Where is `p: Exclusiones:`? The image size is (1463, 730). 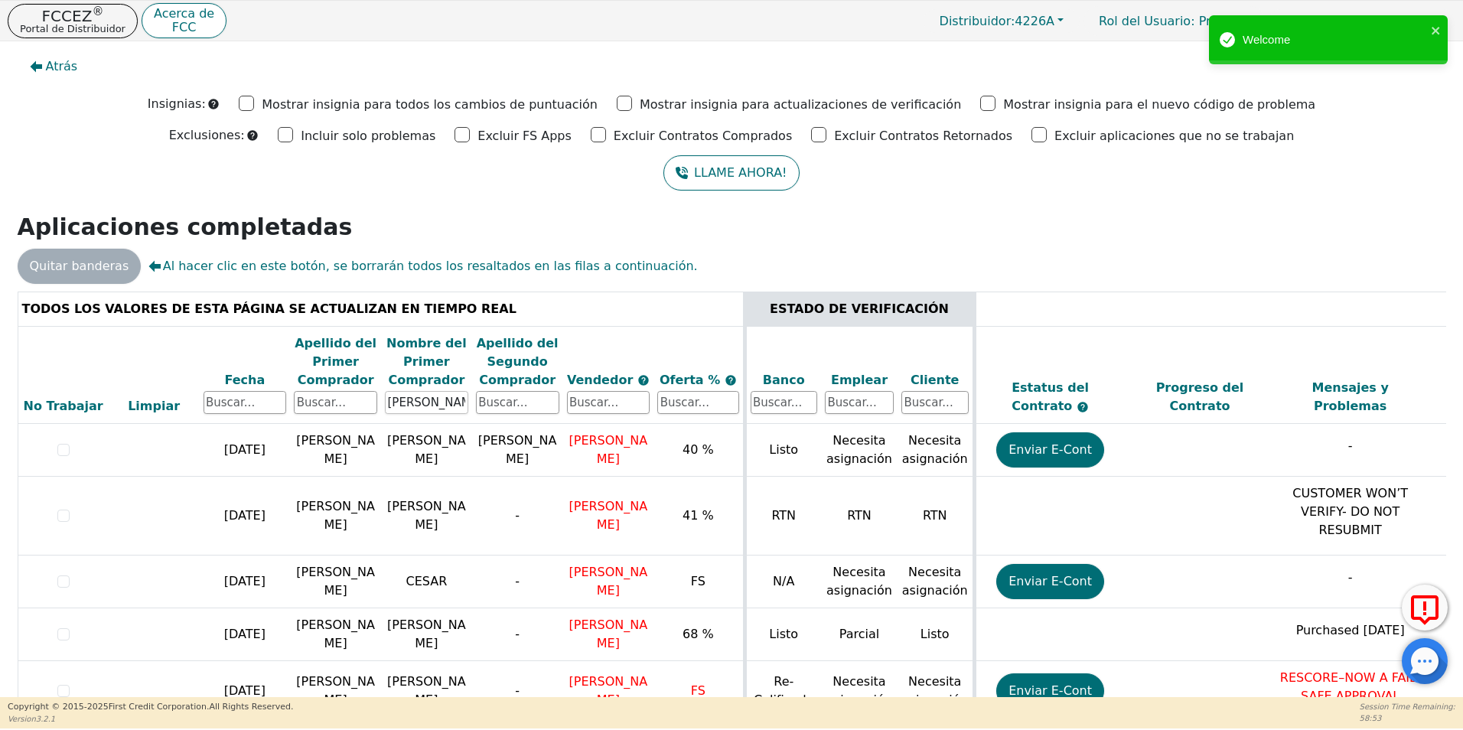
p: Exclusiones: is located at coordinates (207, 135).